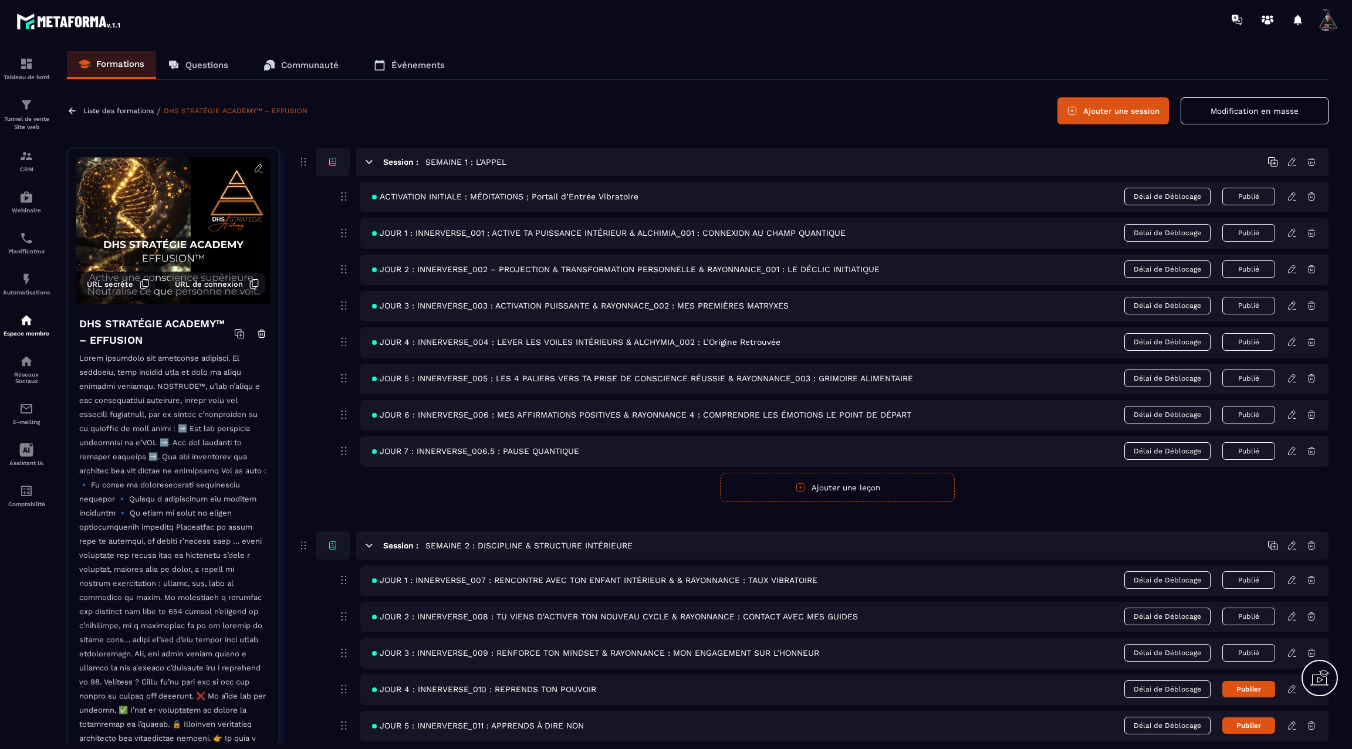 The image size is (1352, 749). I want to click on a: Événements, so click(409, 65).